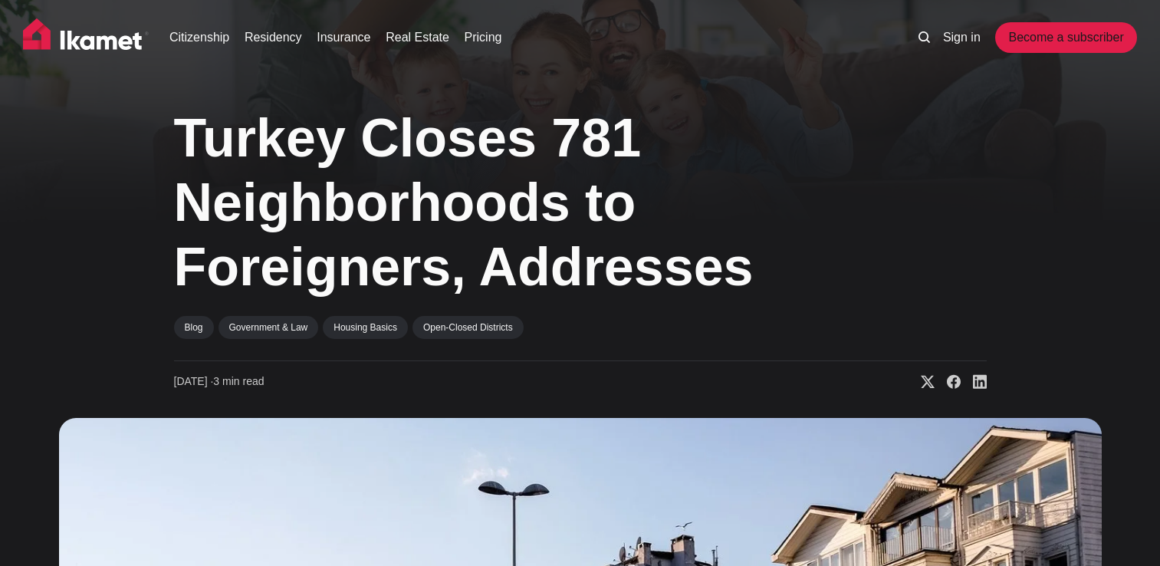 The height and width of the screenshot is (566, 1160). What do you see at coordinates (365, 327) in the screenshot?
I see `a: Housing Basics` at bounding box center [365, 327].